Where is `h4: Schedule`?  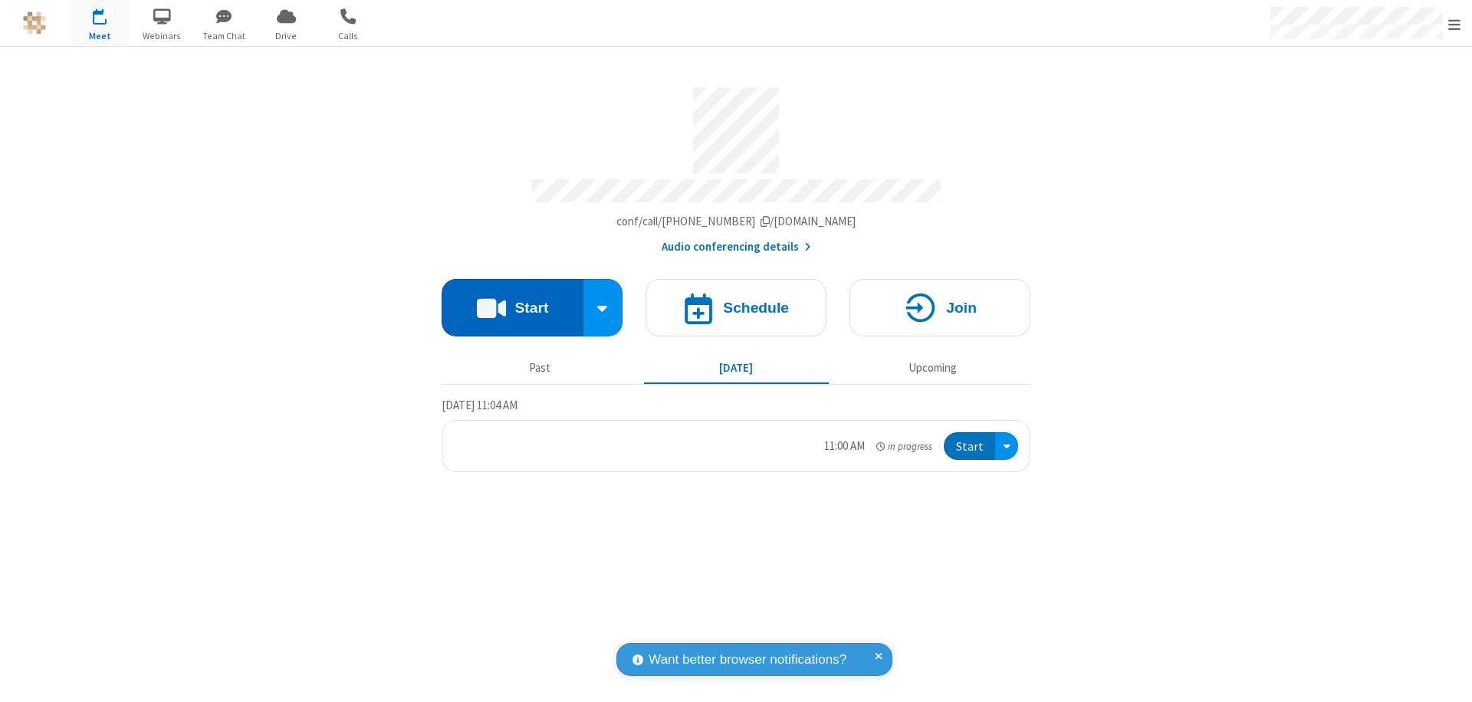
h4: Schedule is located at coordinates (756, 307).